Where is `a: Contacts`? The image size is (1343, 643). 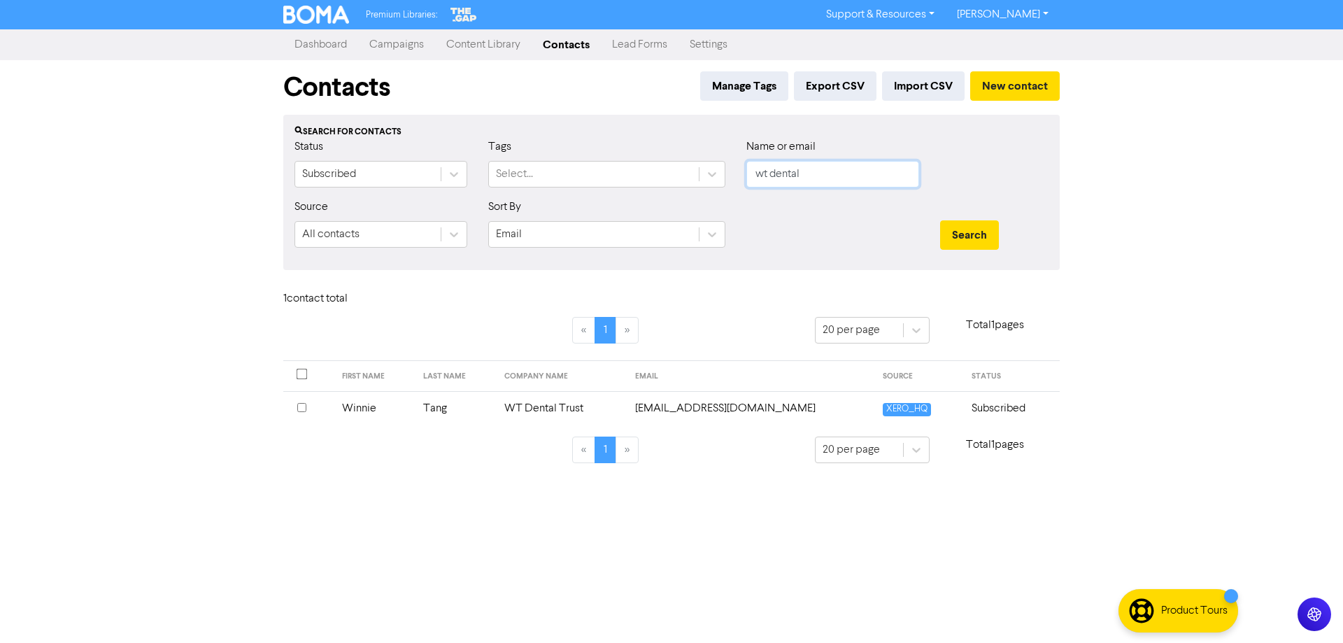 a: Contacts is located at coordinates (566, 45).